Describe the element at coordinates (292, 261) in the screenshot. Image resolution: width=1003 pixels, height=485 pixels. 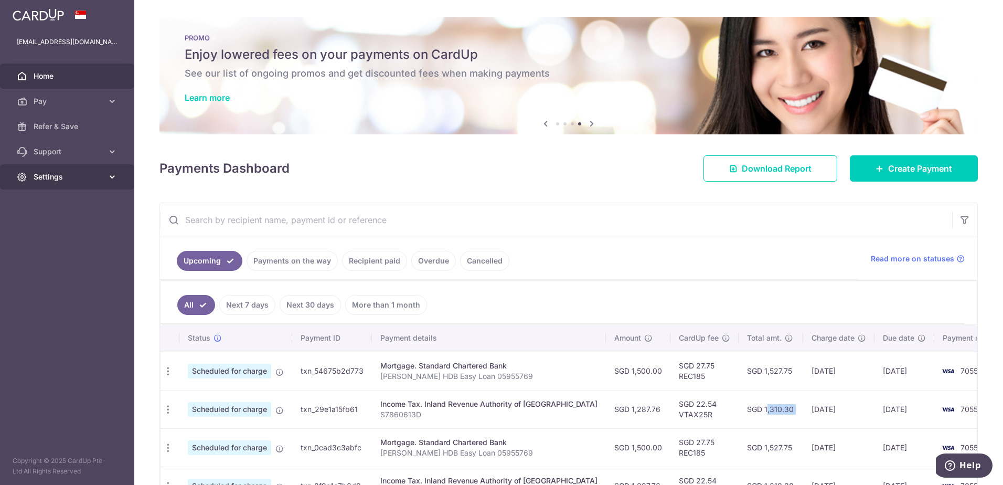
I see `a: Payments on the way` at that location.